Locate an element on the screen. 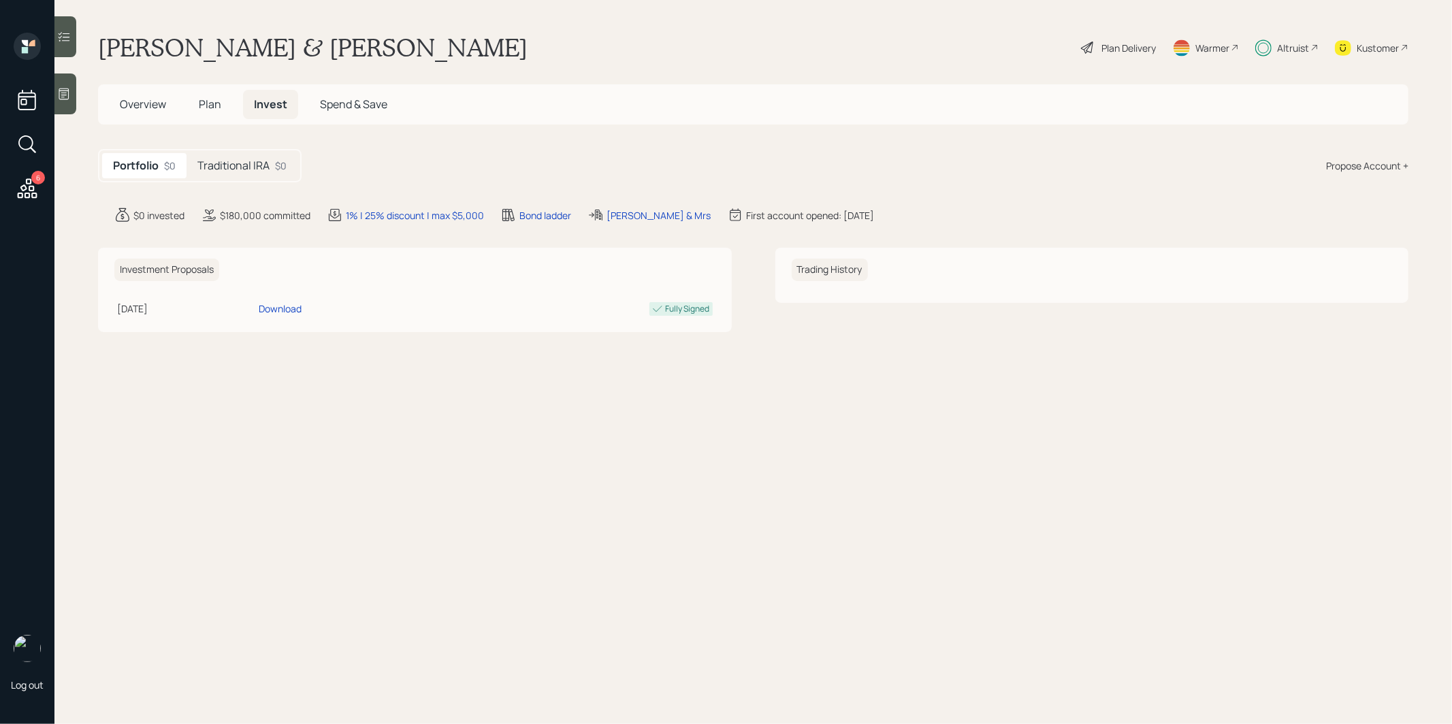  div: Download is located at coordinates (280, 308).